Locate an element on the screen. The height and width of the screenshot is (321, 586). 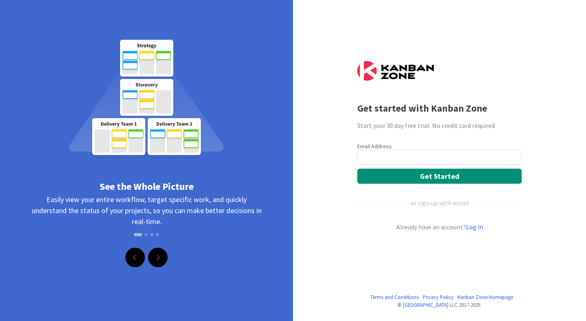
button: Slide 1 is located at coordinates (138, 234).